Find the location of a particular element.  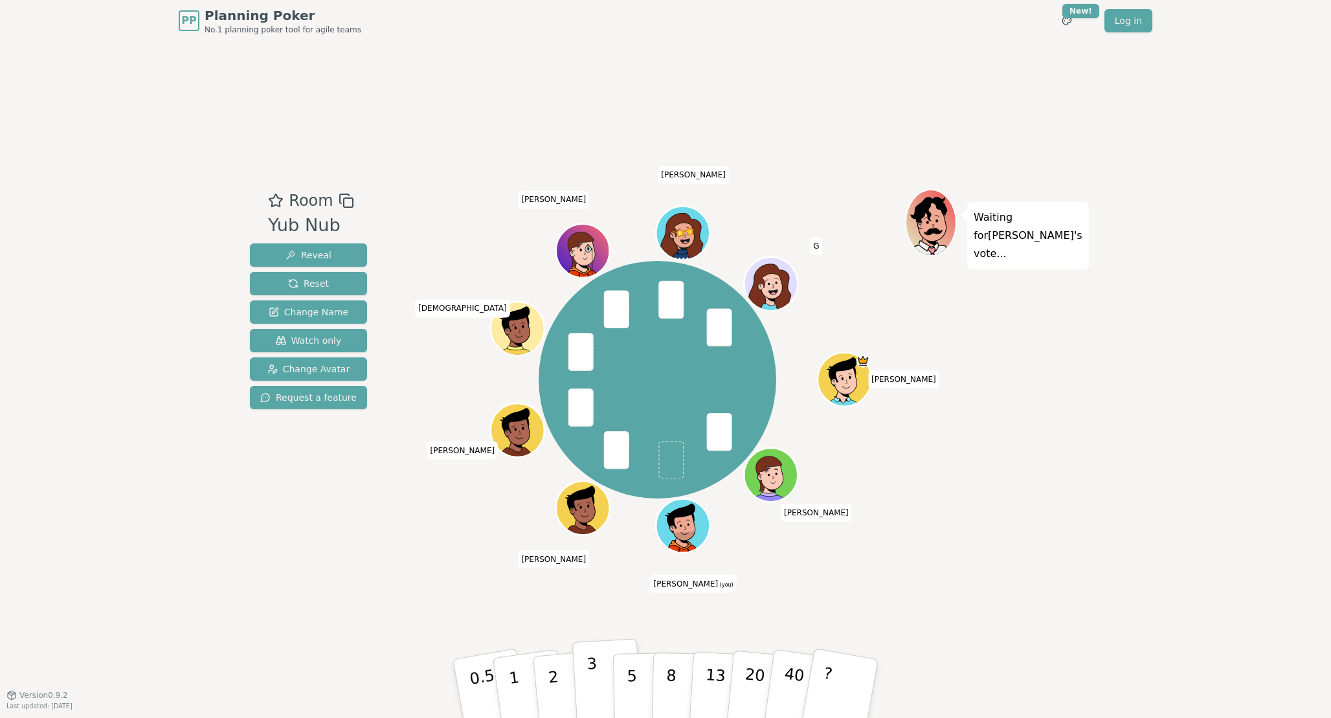

span: Request a feature is located at coordinates (308, 397).